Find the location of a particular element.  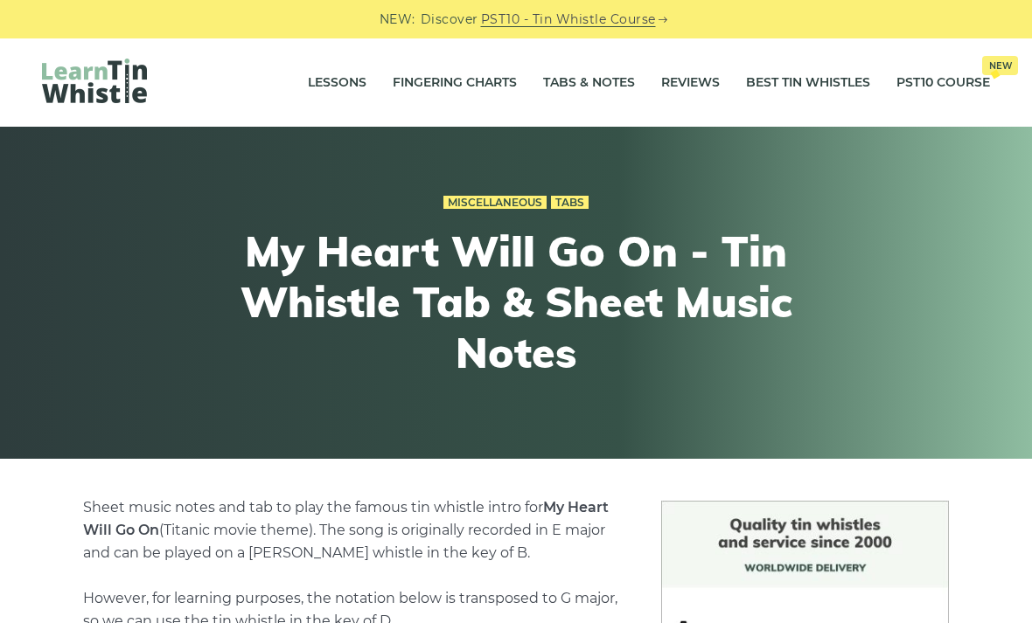

span: New is located at coordinates (999, 66).